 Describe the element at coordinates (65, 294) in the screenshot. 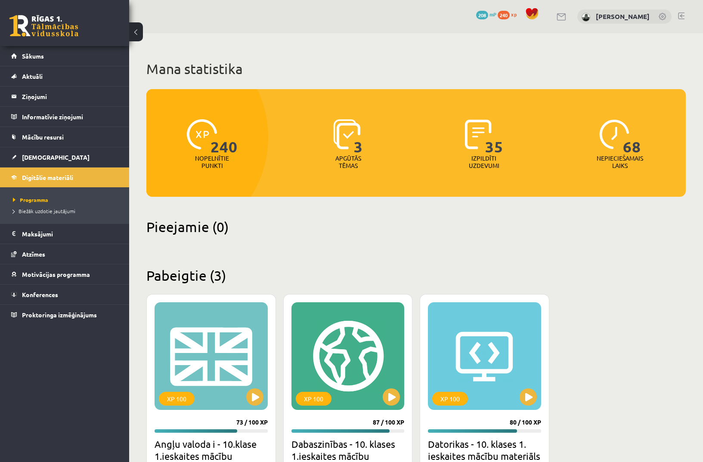

I see `a: Konferences` at that location.